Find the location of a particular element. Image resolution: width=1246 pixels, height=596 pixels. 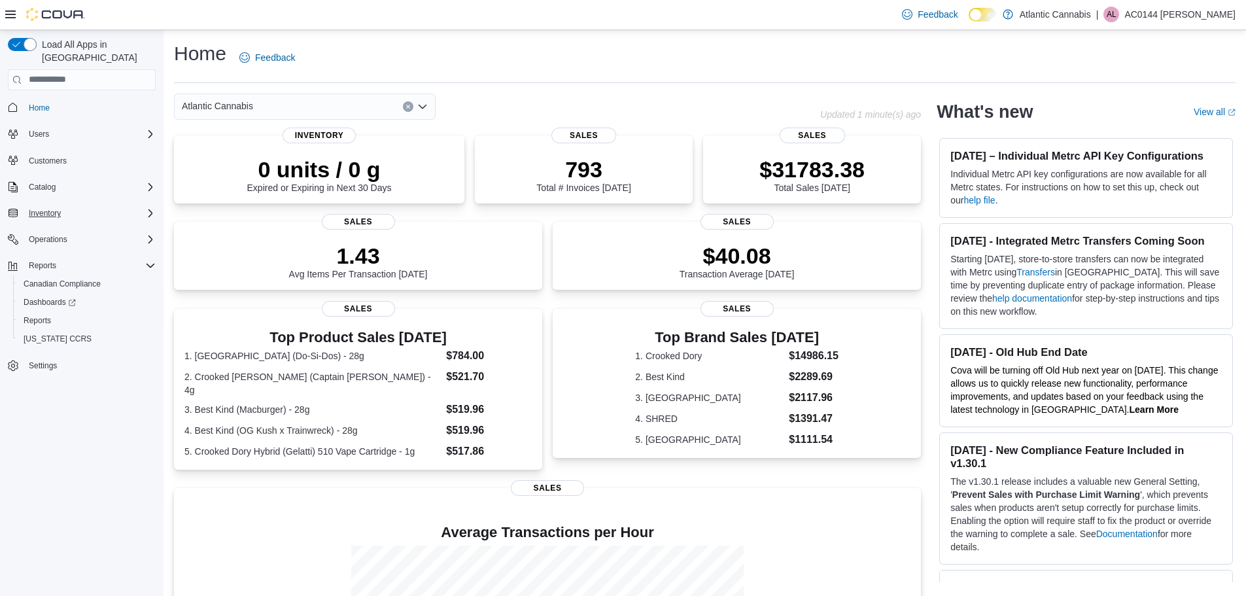

dt: 2. Best Kind is located at coordinates (709, 377).